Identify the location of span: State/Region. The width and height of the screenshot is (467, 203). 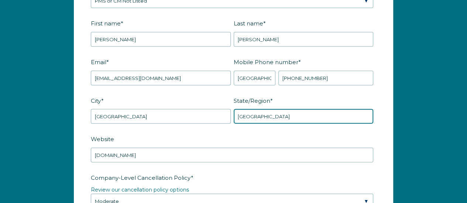
(252, 101).